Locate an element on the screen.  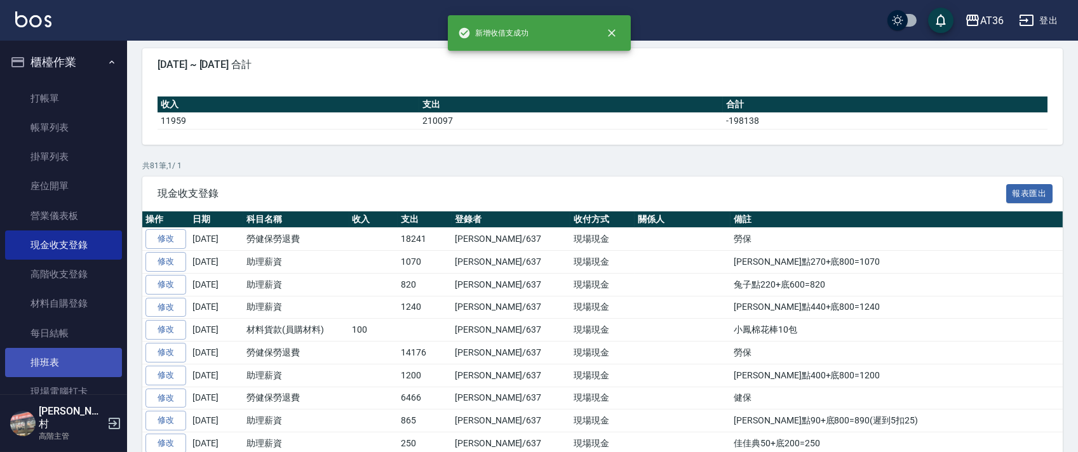
img: Person is located at coordinates (23, 424).